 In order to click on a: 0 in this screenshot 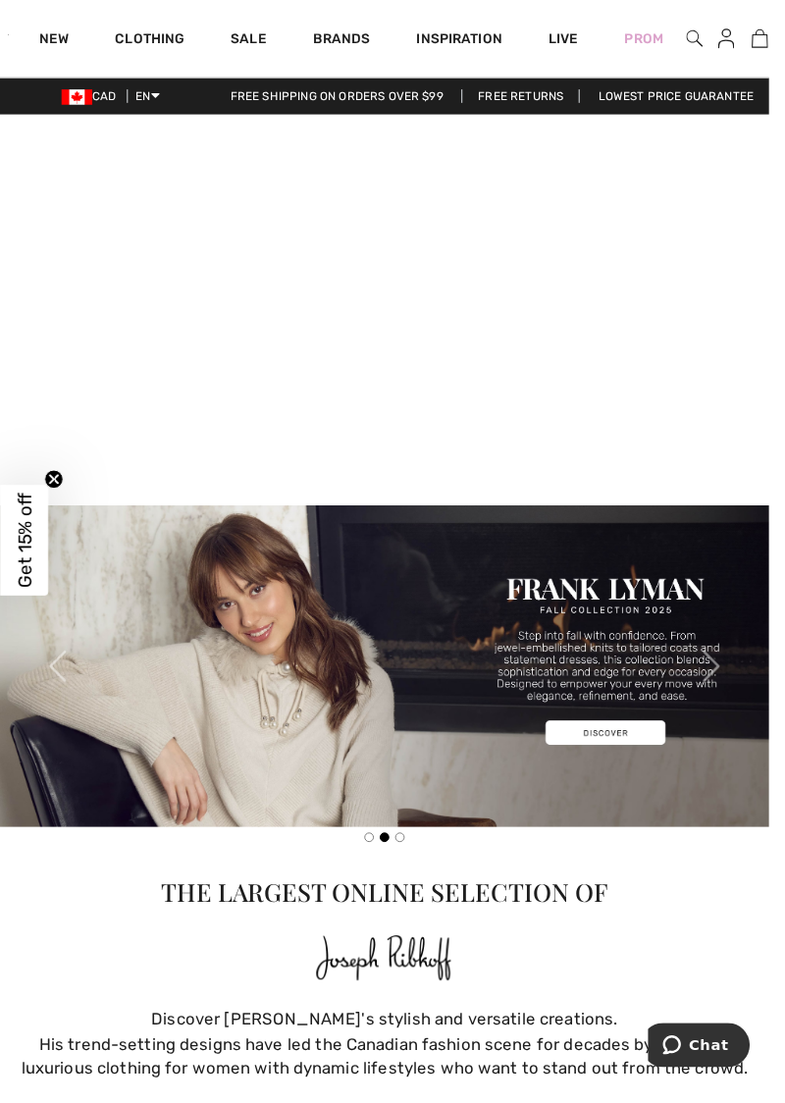, I will do `click(775, 39)`.